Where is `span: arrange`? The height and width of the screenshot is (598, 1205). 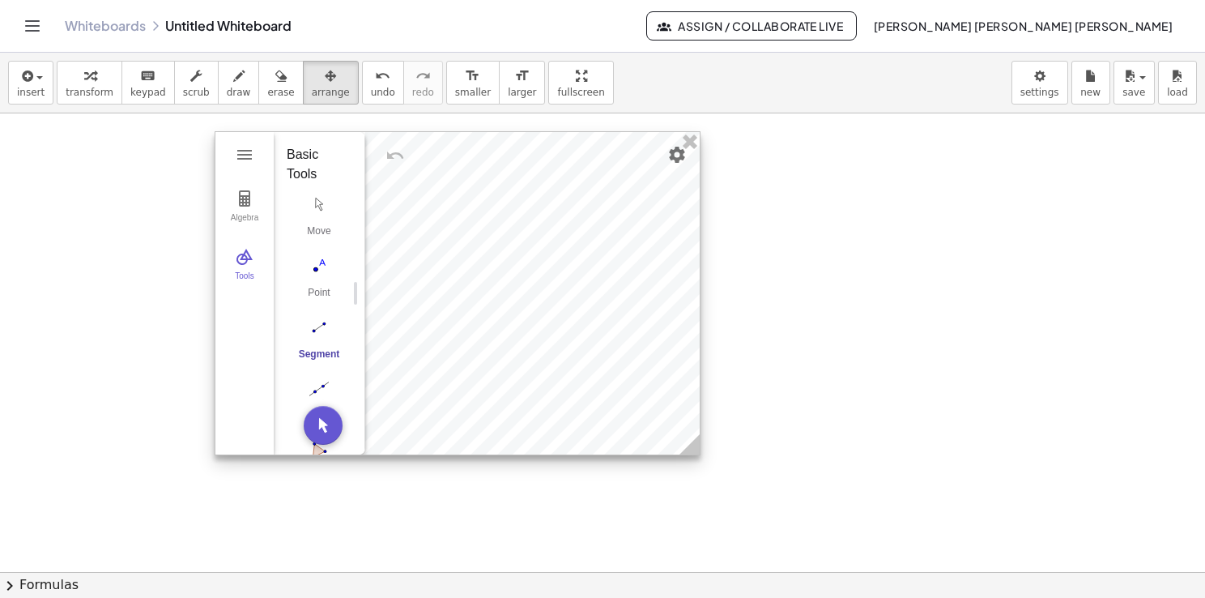
span: arrange is located at coordinates (330, 92).